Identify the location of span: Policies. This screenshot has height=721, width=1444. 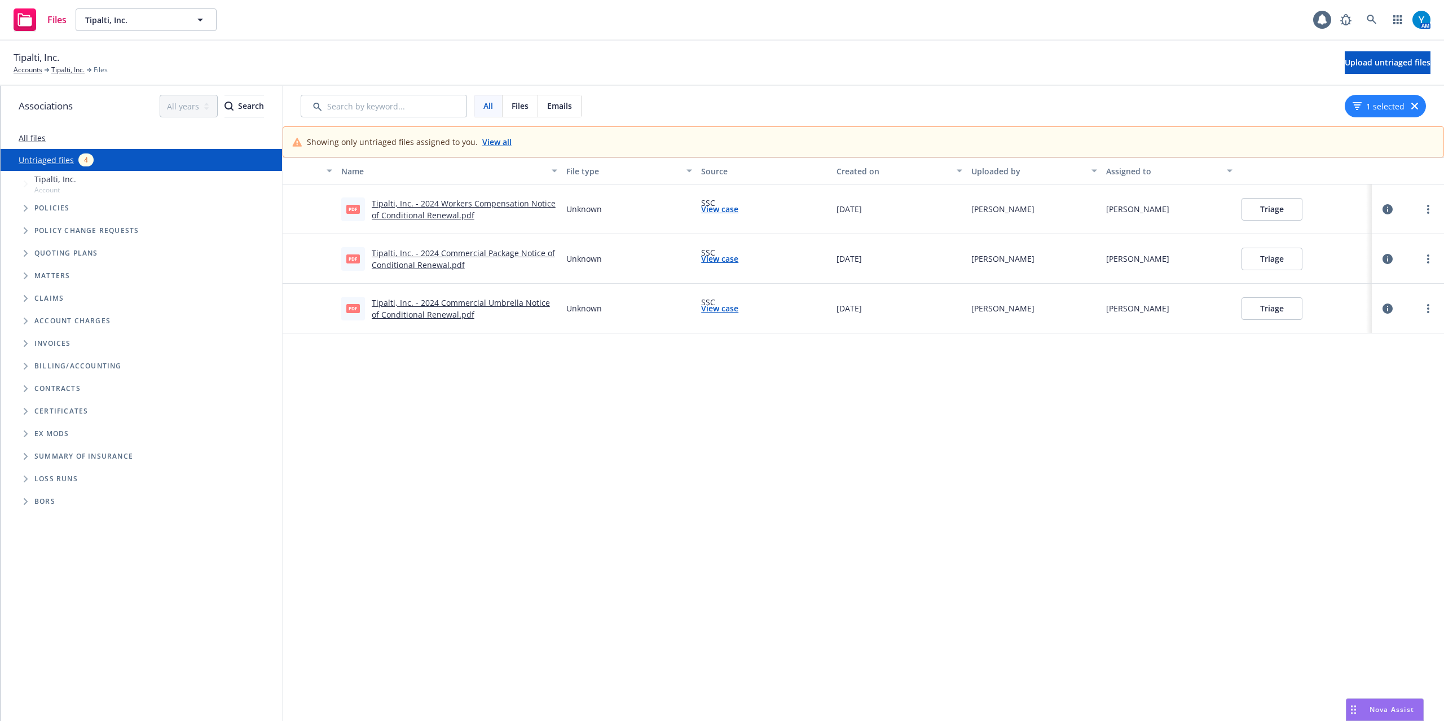
(52, 208).